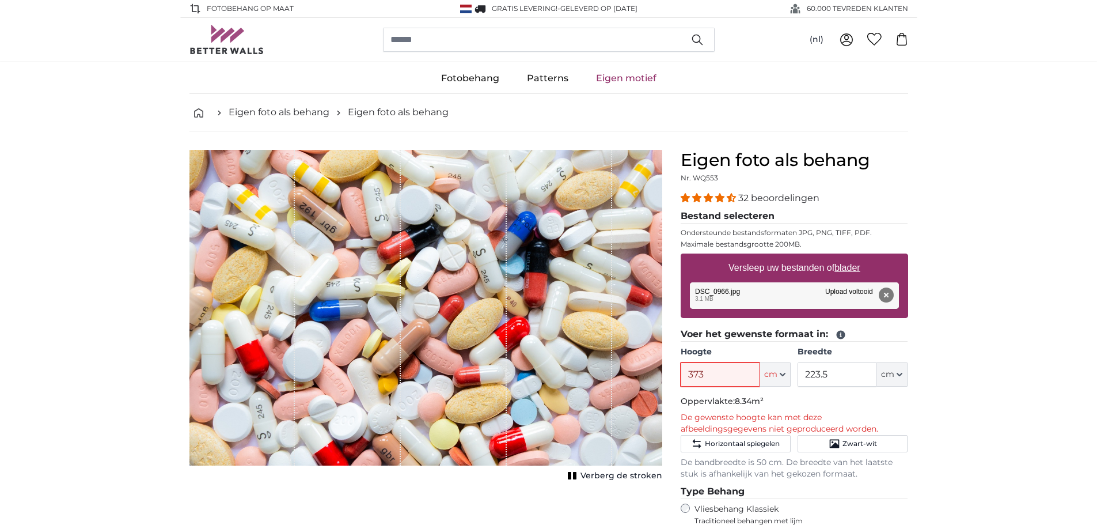  I want to click on label: Breedte, so click(852, 352).